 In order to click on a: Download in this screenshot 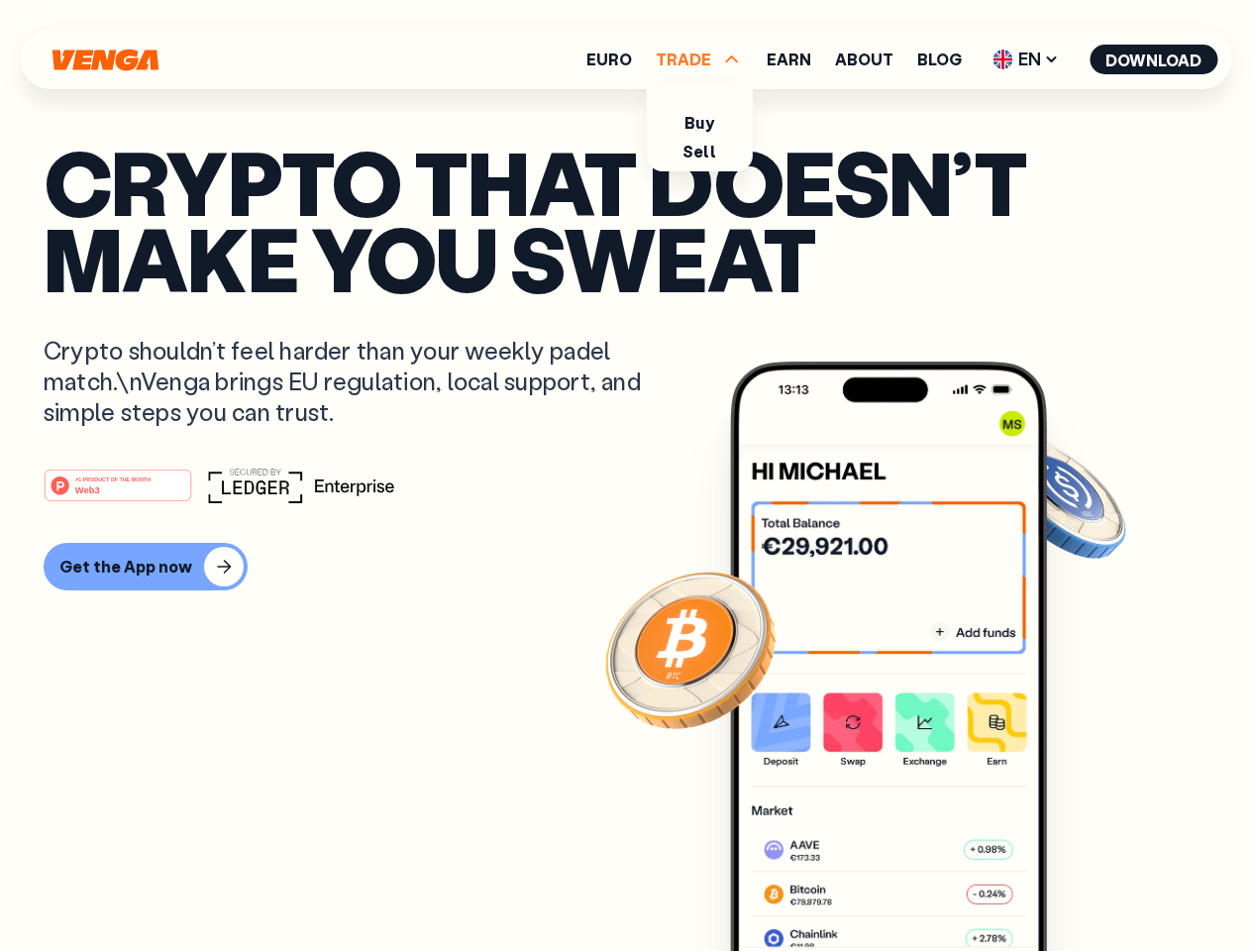, I will do `click(1153, 59)`.